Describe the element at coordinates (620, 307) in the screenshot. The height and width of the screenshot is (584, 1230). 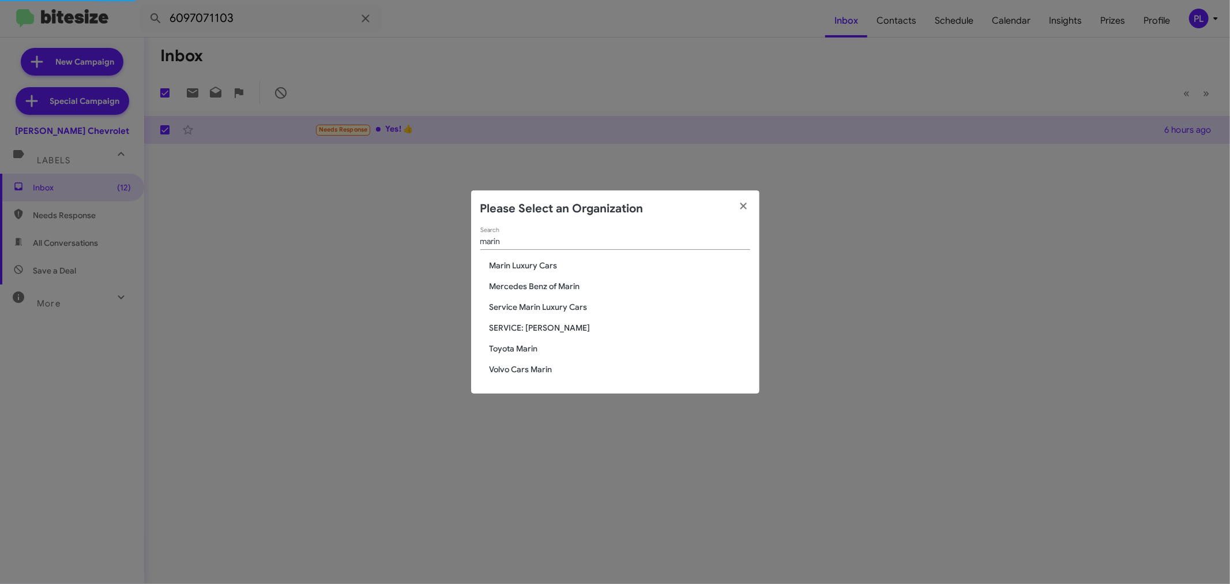
I see `span: Service Marin Luxury Cars` at that location.